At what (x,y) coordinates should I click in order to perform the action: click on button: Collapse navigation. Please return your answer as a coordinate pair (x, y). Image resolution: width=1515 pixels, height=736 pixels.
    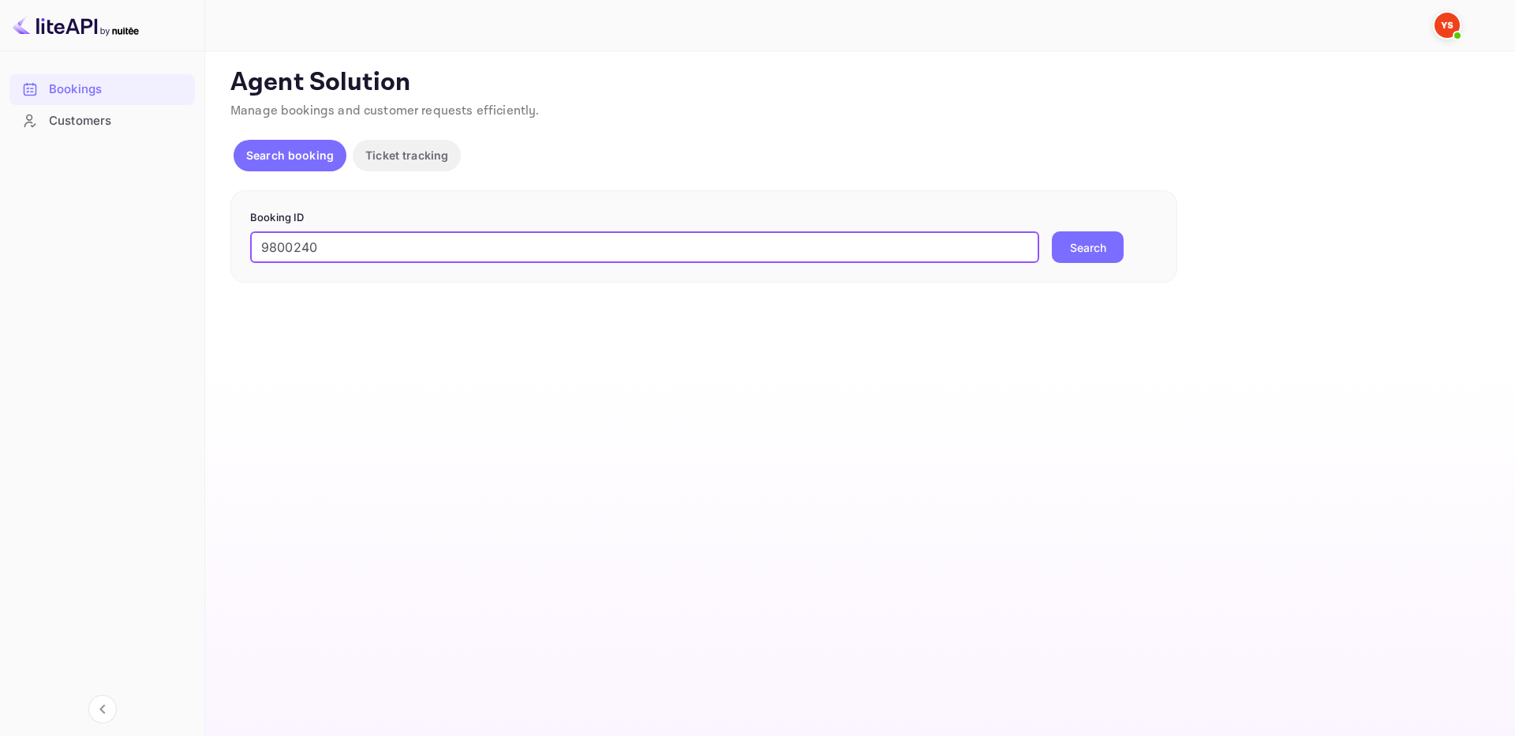
    Looking at the image, I should click on (103, 709).